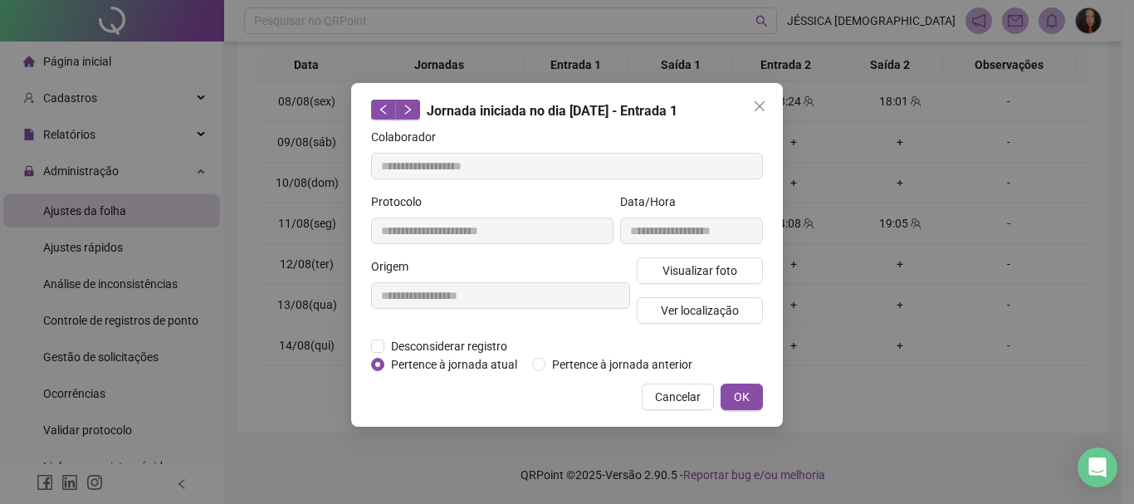 The width and height of the screenshot is (1134, 504). What do you see at coordinates (402, 202) in the screenshot?
I see `label: Protocolo` at bounding box center [402, 202].